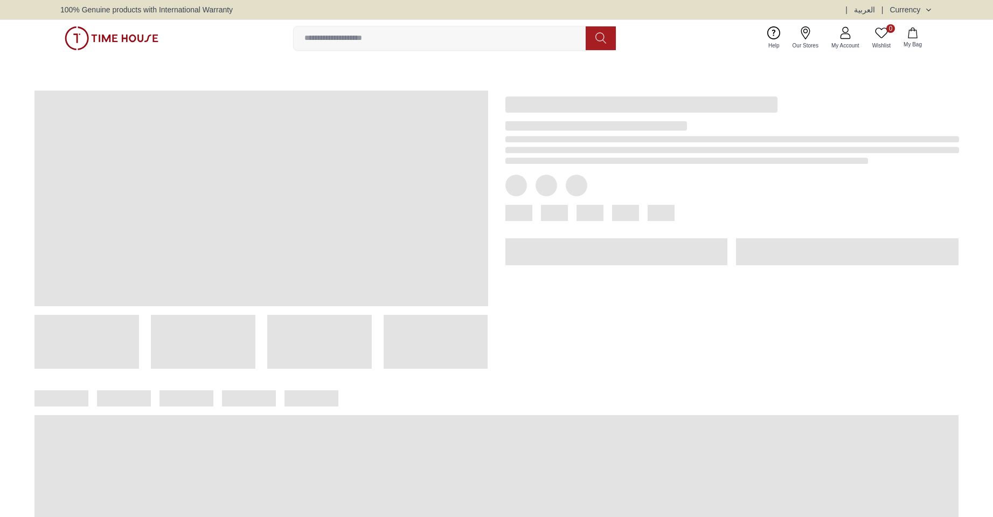 The width and height of the screenshot is (993, 517). What do you see at coordinates (773, 38) in the screenshot?
I see `a: Help` at bounding box center [773, 38].